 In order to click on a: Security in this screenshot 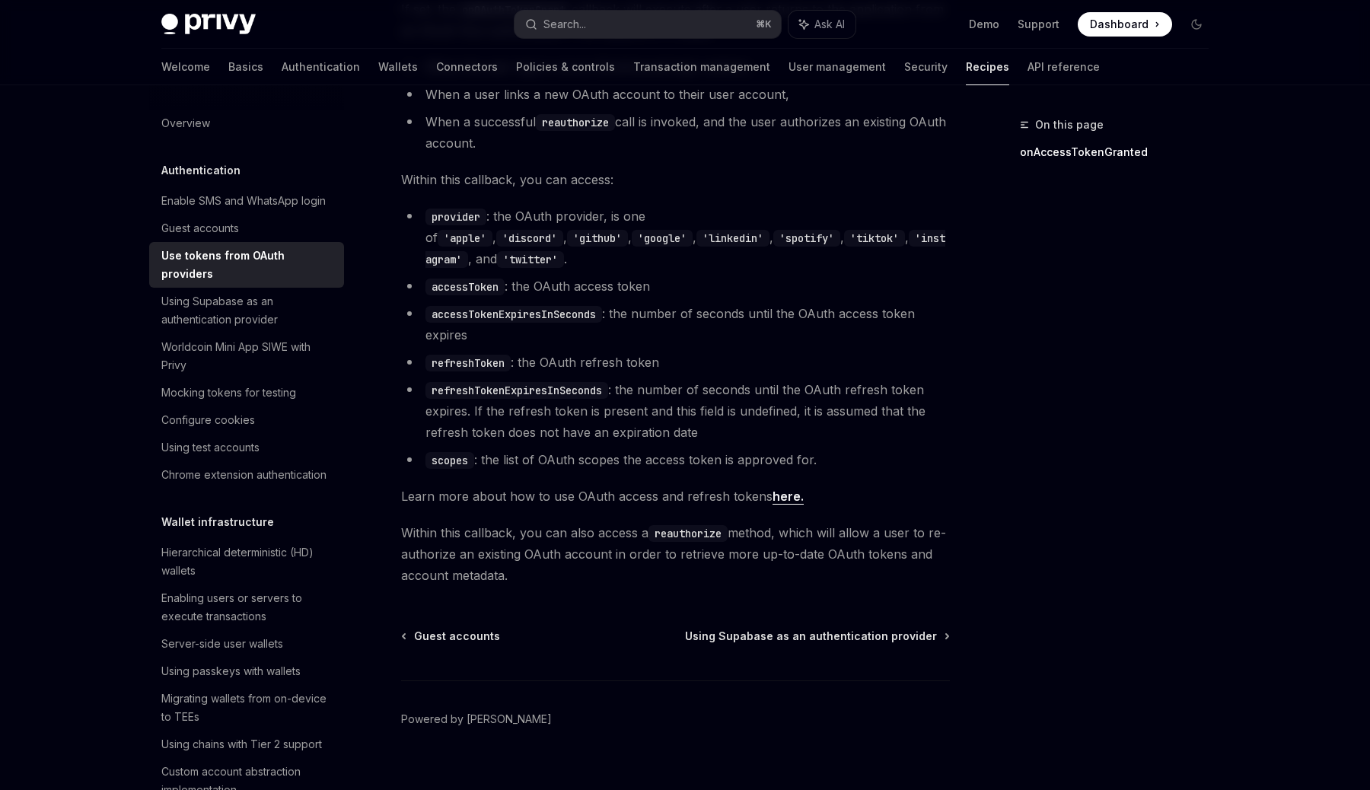, I will do `click(926, 67)`.